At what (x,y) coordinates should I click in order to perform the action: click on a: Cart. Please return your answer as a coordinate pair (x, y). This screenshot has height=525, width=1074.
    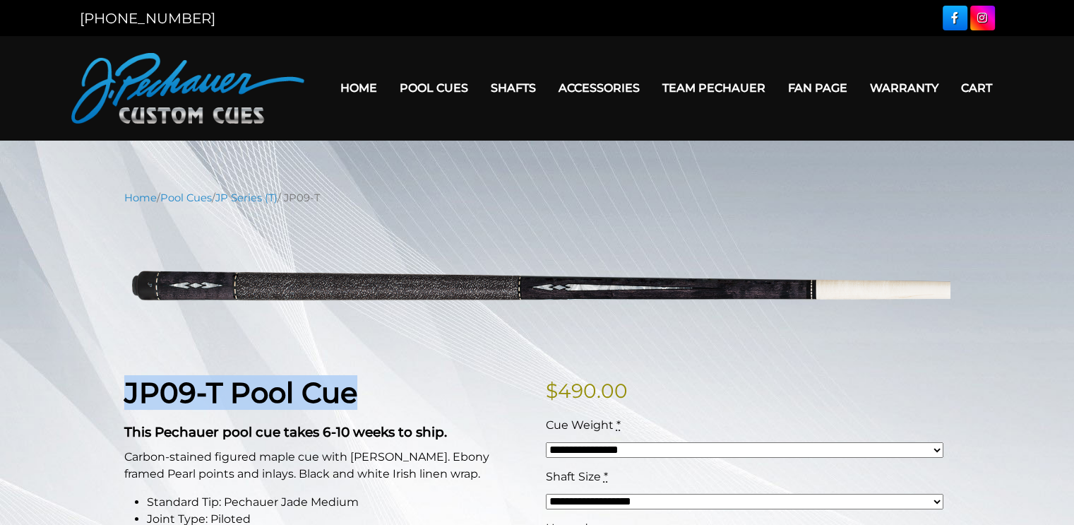
    Looking at the image, I should click on (977, 88).